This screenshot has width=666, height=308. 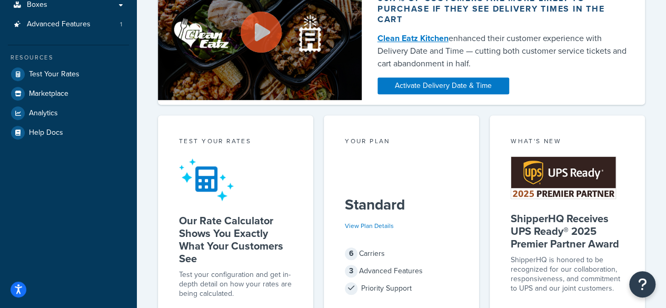 I want to click on span: Boxes, so click(x=37, y=5).